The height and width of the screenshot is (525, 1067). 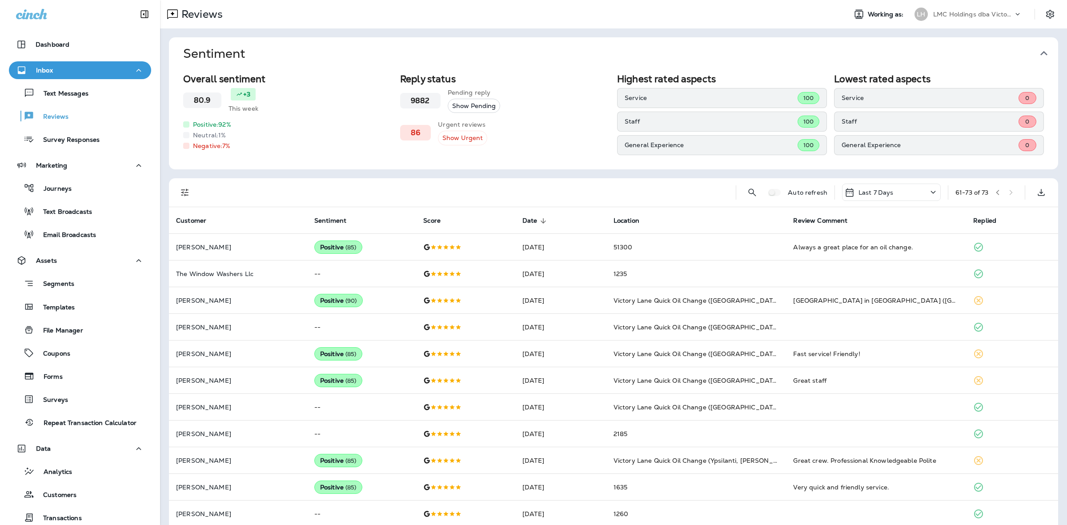 I want to click on h3: 80.9, so click(x=202, y=100).